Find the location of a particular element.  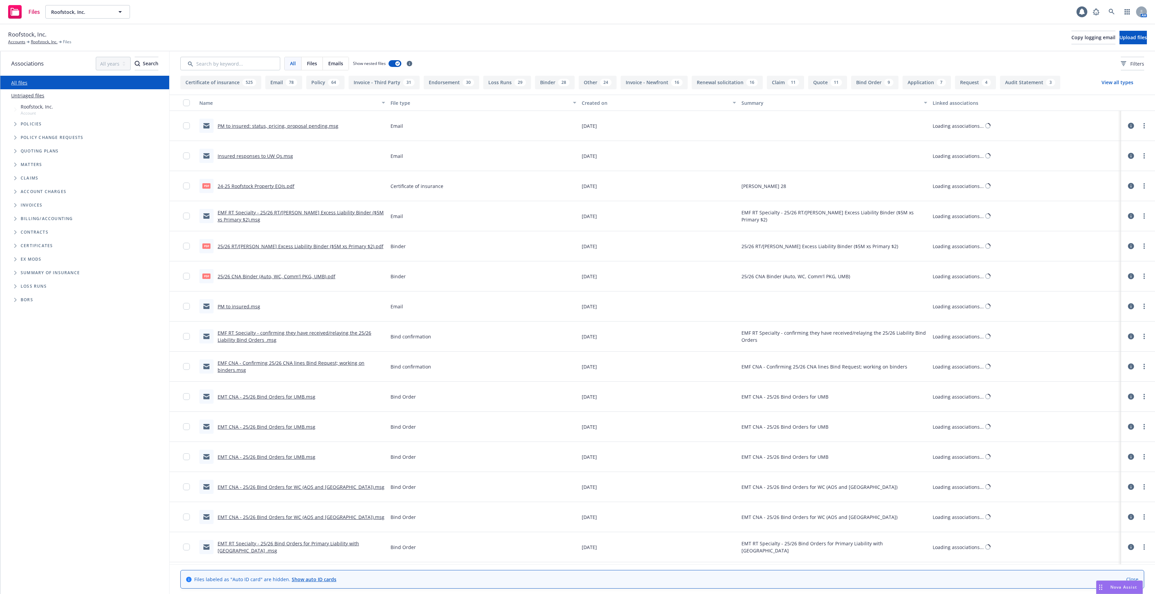

div: 24 is located at coordinates (606, 83).